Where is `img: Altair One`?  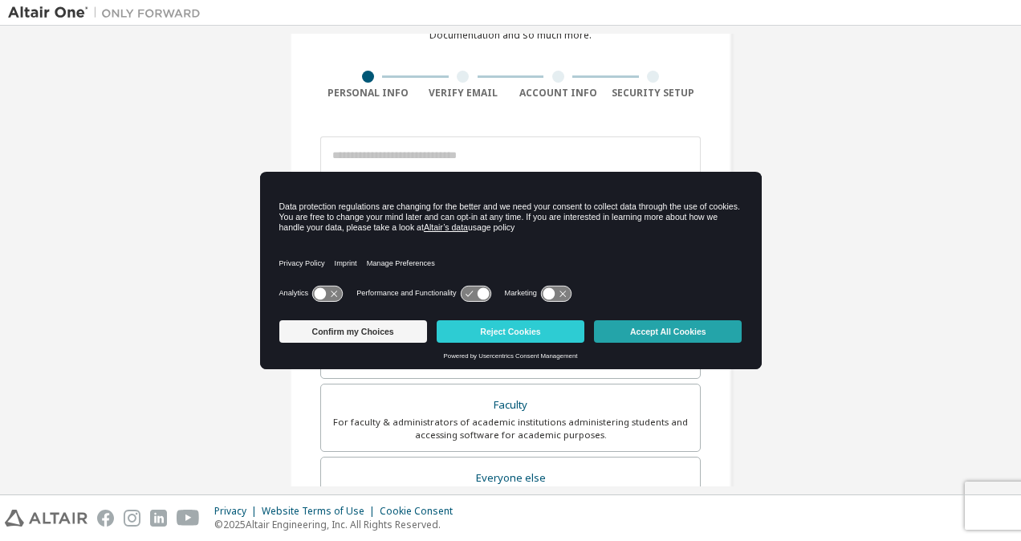 img: Altair One is located at coordinates (108, 13).